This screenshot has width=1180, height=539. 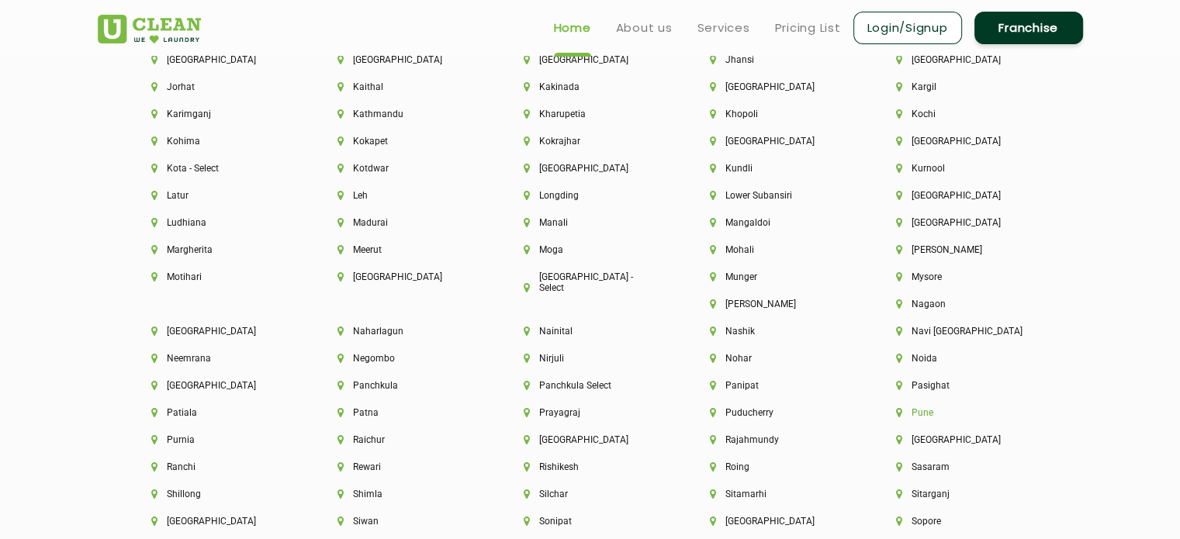 I want to click on li: Nohar, so click(x=777, y=358).